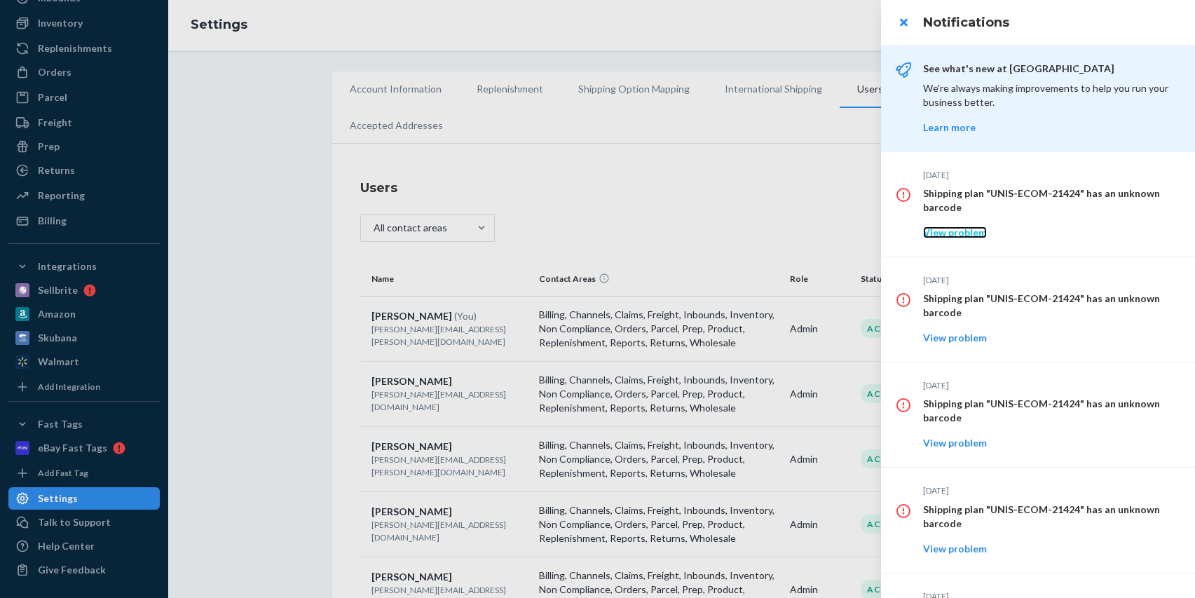  I want to click on span: Chat, so click(47, 16).